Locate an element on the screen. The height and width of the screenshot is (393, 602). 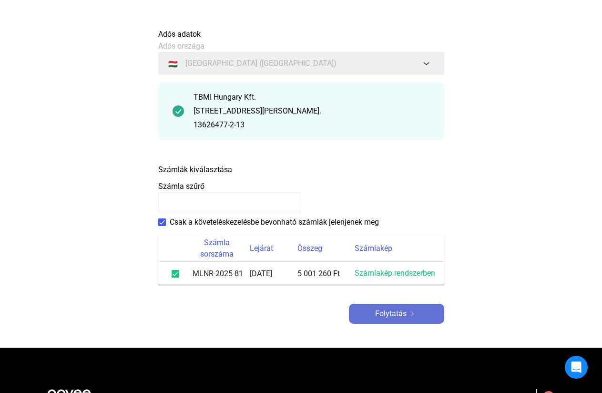
font: Számlakép rendszerben is located at coordinates (395, 273).